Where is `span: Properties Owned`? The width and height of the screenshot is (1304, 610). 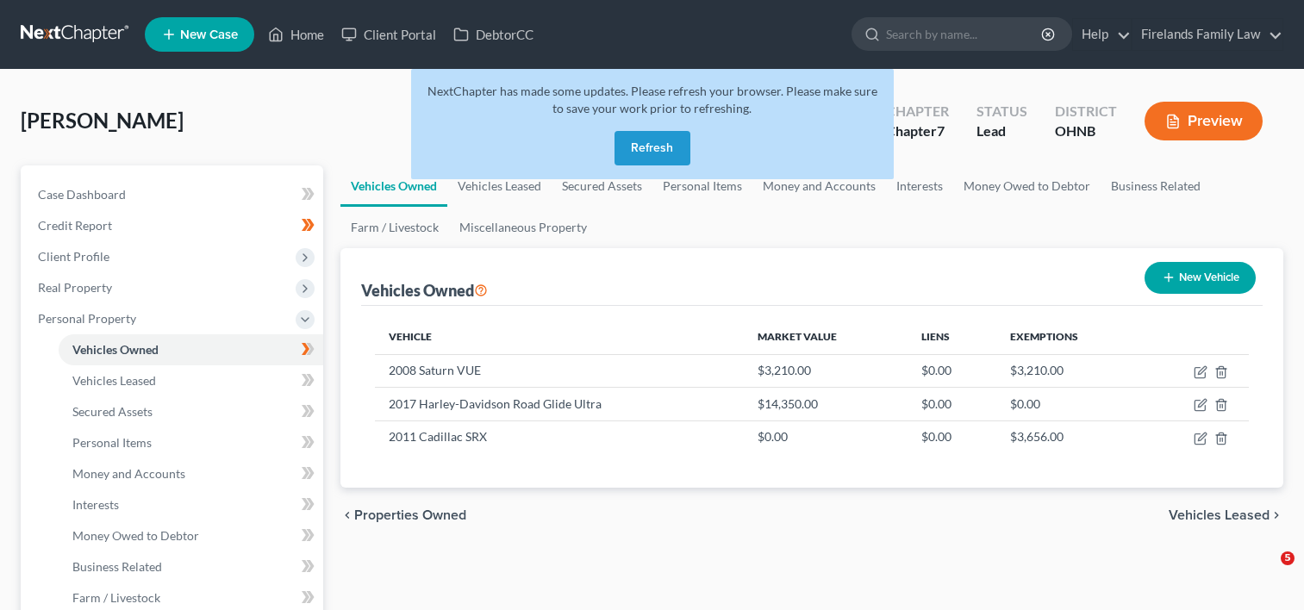
span: Properties Owned is located at coordinates (410, 515).